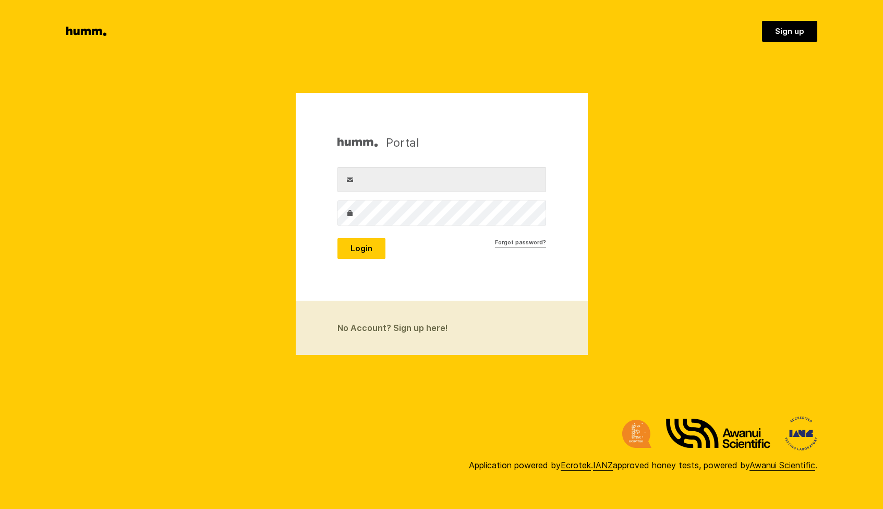 The height and width of the screenshot is (509, 883). I want to click on button: Login, so click(362, 248).